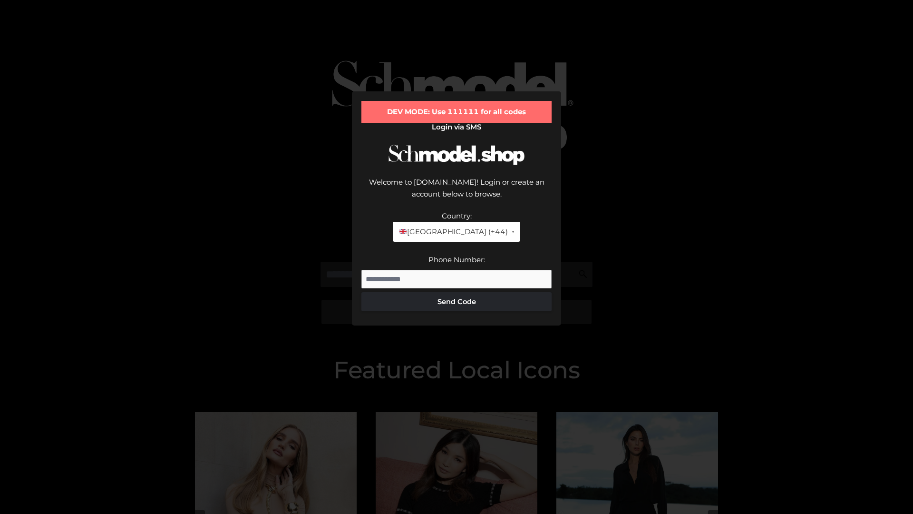 Image resolution: width=913 pixels, height=514 pixels. What do you see at coordinates (457, 215) in the screenshot?
I see `label: Country:` at bounding box center [457, 215].